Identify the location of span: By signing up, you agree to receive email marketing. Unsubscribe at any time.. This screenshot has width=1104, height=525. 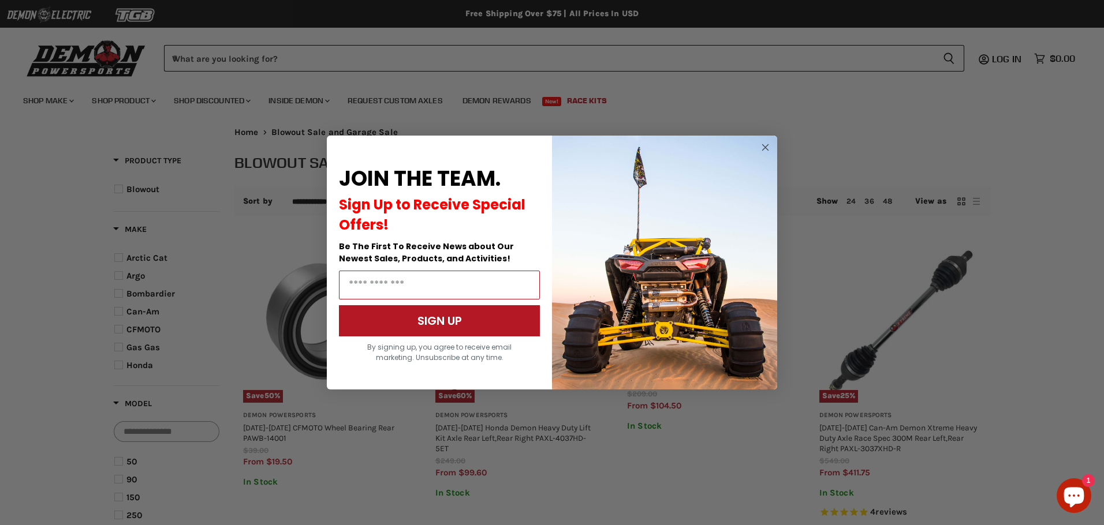
(439, 352).